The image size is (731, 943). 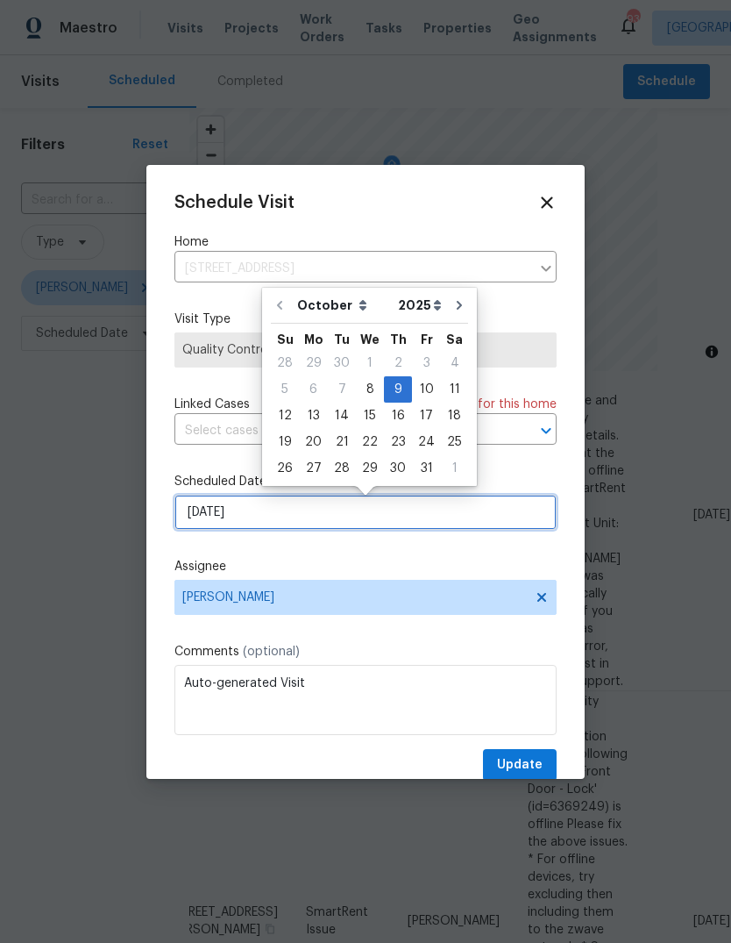 I want to click on div: Mon Sep 29 2025, so click(x=313, y=363).